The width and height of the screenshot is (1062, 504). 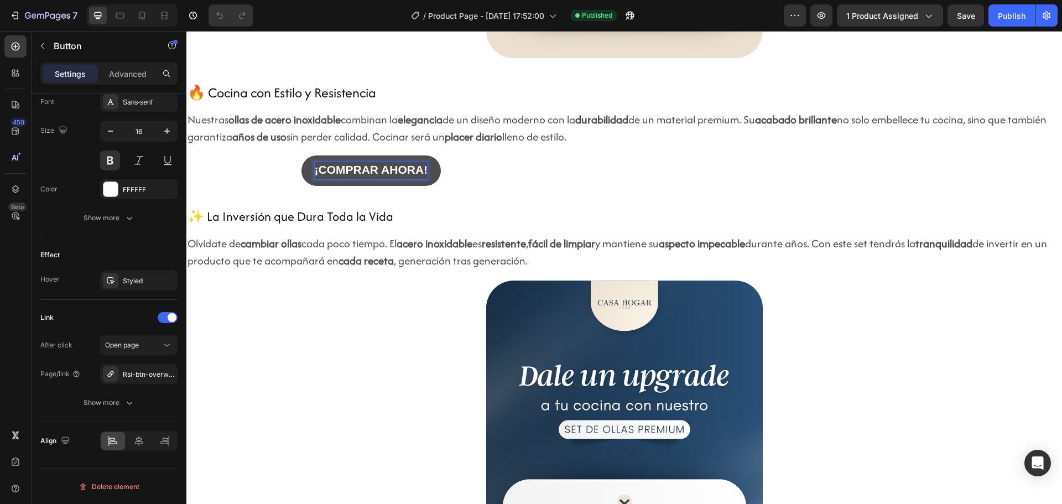 I want to click on span: 🔥 Cocina con Estilo y Resistencia, so click(x=95, y=61).